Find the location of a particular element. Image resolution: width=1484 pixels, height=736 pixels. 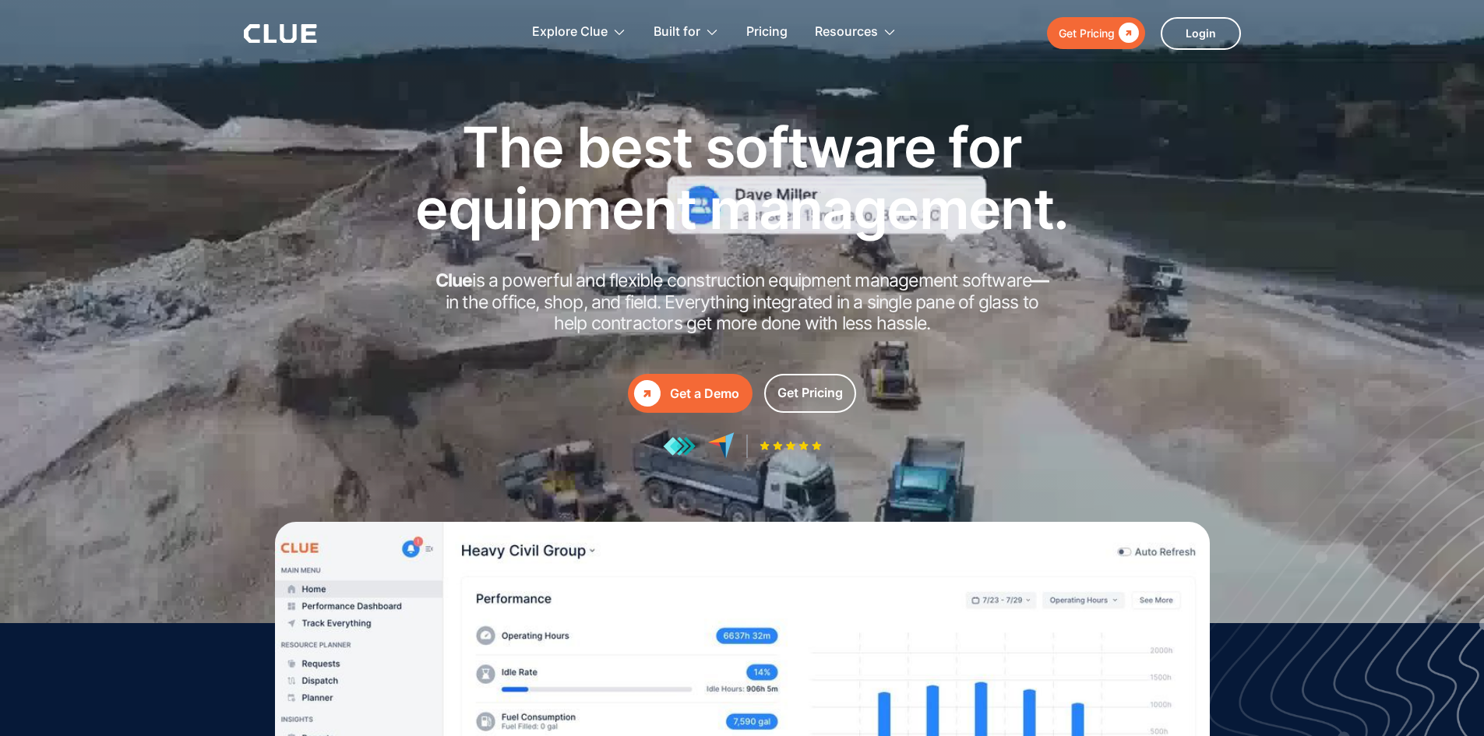

h2: is a powerful and flexible construction equipment management software in the office, shop, and fi... is located at coordinates (742, 302).